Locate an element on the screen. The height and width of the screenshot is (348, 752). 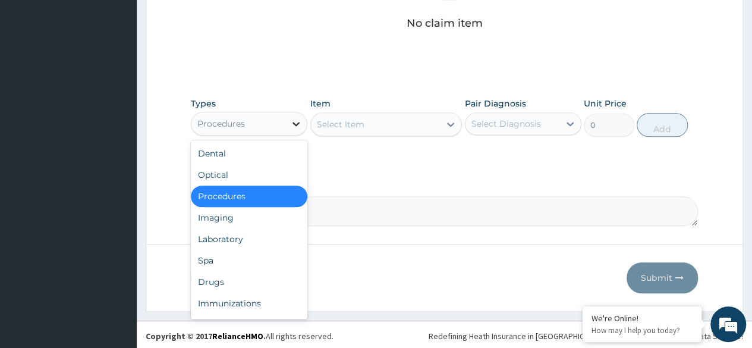
div: Select Diagnosis is located at coordinates (506, 124).